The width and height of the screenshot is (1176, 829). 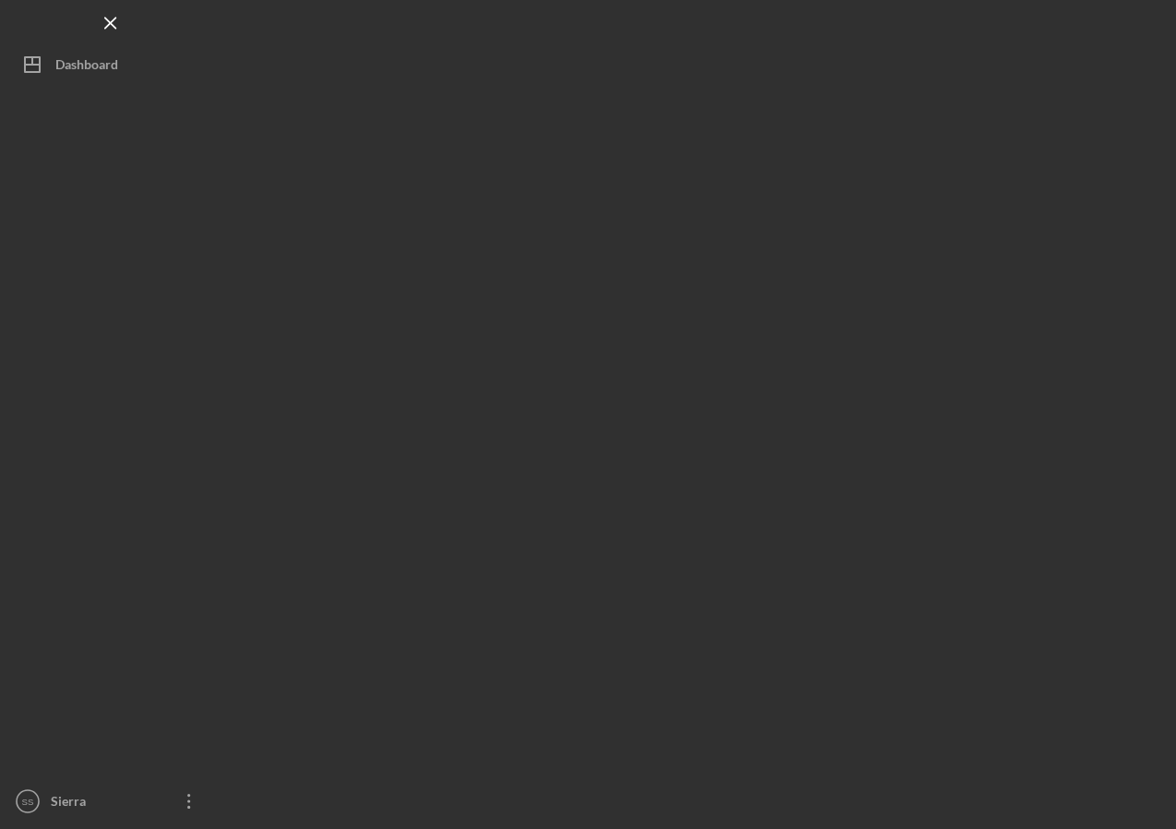 I want to click on text: SS, so click(x=28, y=801).